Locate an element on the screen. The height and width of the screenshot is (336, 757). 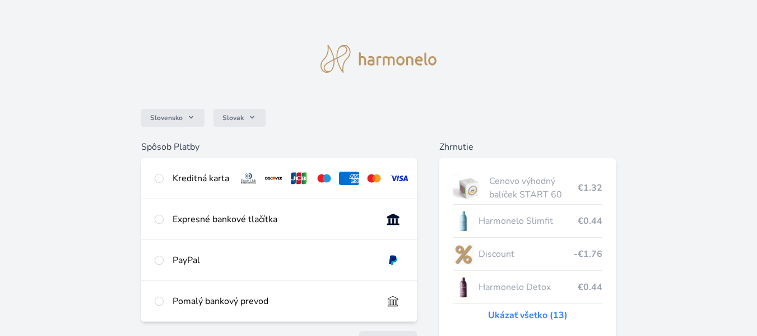
span: Harmonelo Slimfit is located at coordinates (528, 221).